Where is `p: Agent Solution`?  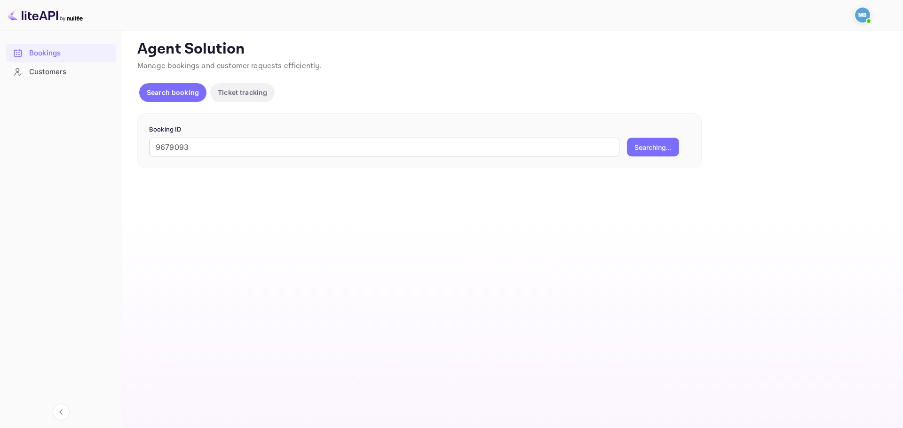
p: Agent Solution is located at coordinates (512, 49).